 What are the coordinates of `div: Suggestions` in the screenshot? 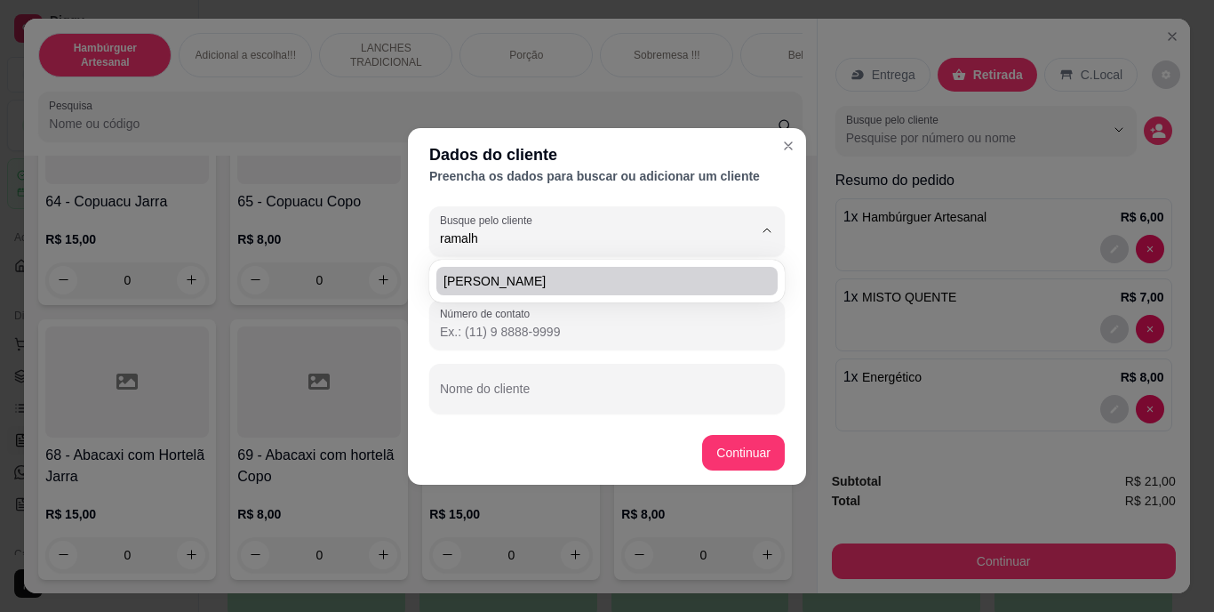 It's located at (607, 281).